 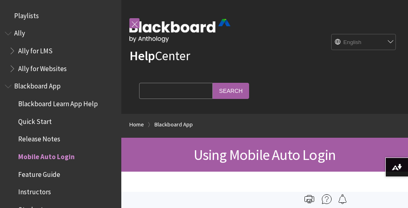 What do you see at coordinates (19, 32) in the screenshot?
I see `span: Ally` at bounding box center [19, 32].